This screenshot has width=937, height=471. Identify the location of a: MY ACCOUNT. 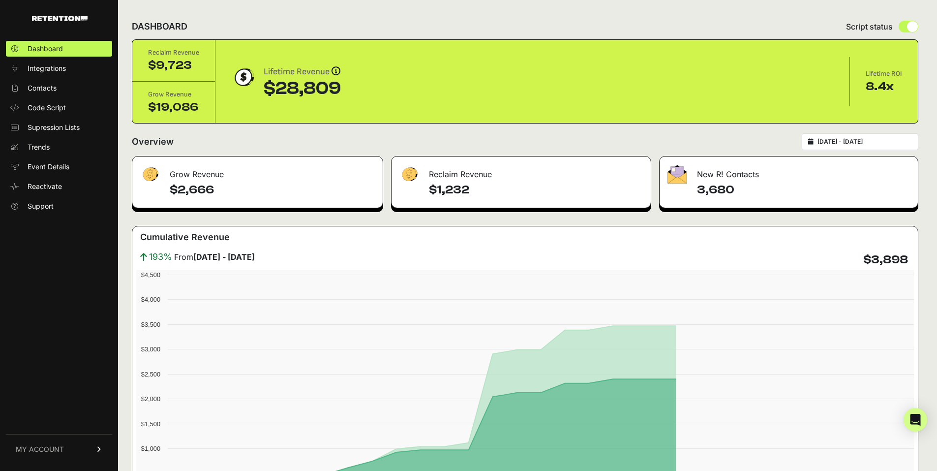
(59, 449).